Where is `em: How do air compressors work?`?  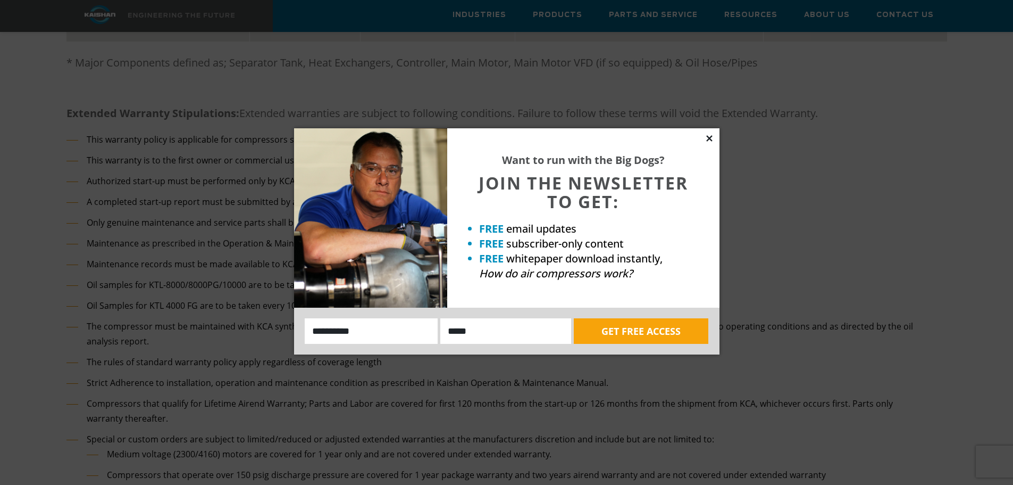
em: How do air compressors work? is located at coordinates (556, 273).